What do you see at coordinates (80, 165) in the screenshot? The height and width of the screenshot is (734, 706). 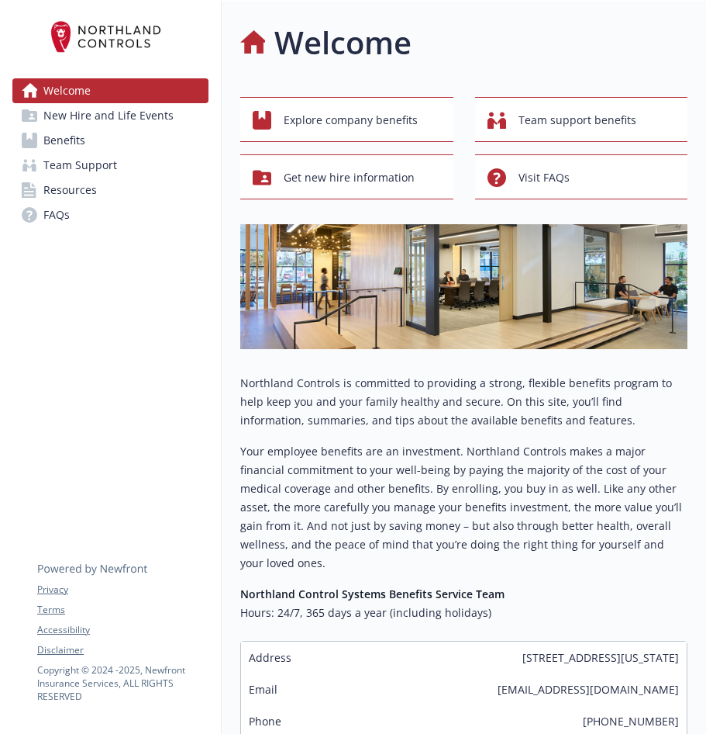 I see `span: Team Support` at bounding box center [80, 165].